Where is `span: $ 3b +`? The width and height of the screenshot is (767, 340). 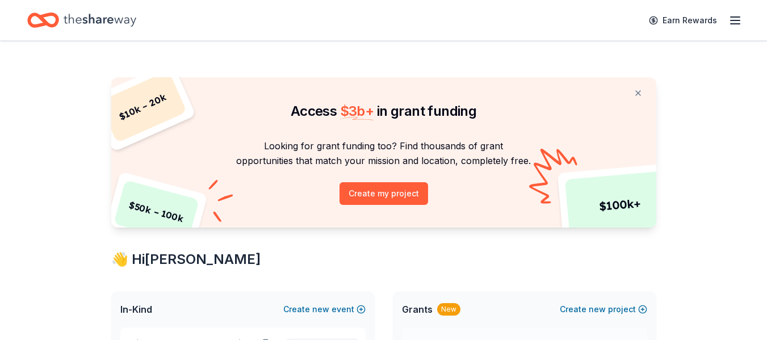 span: $ 3b + is located at coordinates (357, 111).